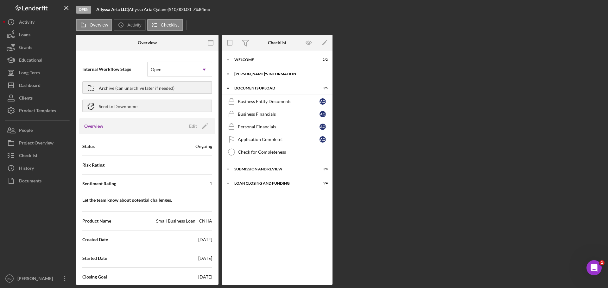 This screenshot has width=608, height=288. What do you see at coordinates (277, 140) in the screenshot?
I see `a: Application Complete!AQ` at bounding box center [277, 140].